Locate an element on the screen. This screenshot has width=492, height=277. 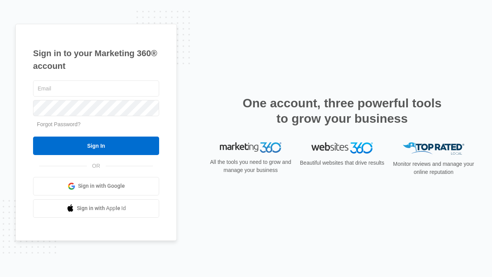
span: OR is located at coordinates (96, 166).